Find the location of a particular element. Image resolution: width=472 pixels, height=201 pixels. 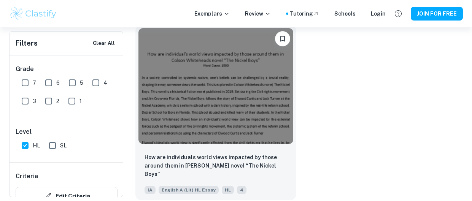

button: Clear All is located at coordinates (104, 43).